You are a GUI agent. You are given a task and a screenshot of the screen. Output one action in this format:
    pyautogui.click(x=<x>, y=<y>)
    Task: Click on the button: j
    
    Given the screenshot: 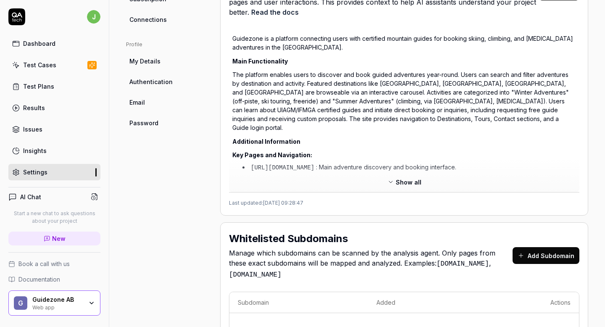 What is the action you would take?
    pyautogui.click(x=94, y=17)
    